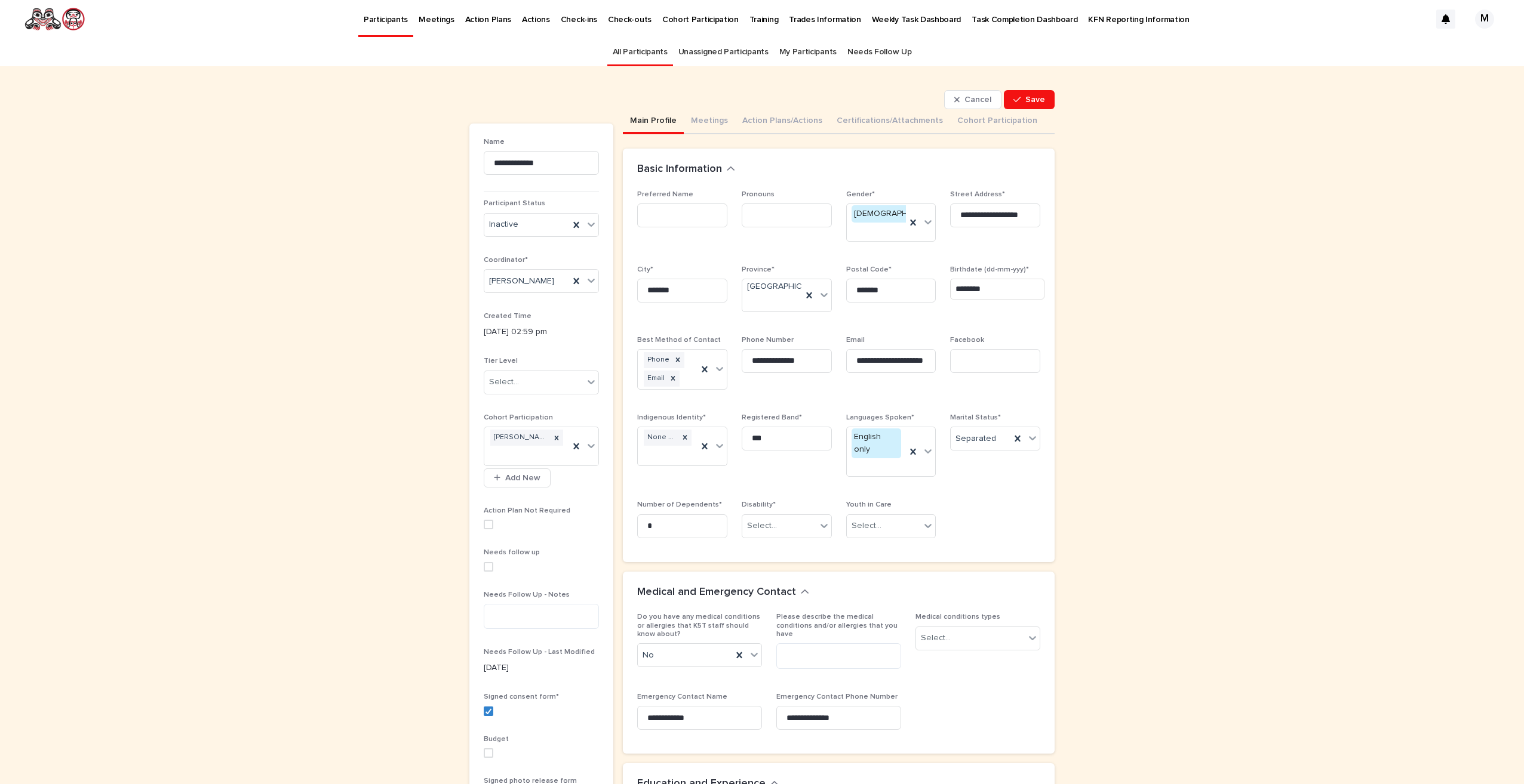 Image resolution: width=1524 pixels, height=784 pixels. I want to click on span: Languages Spoken*, so click(880, 418).